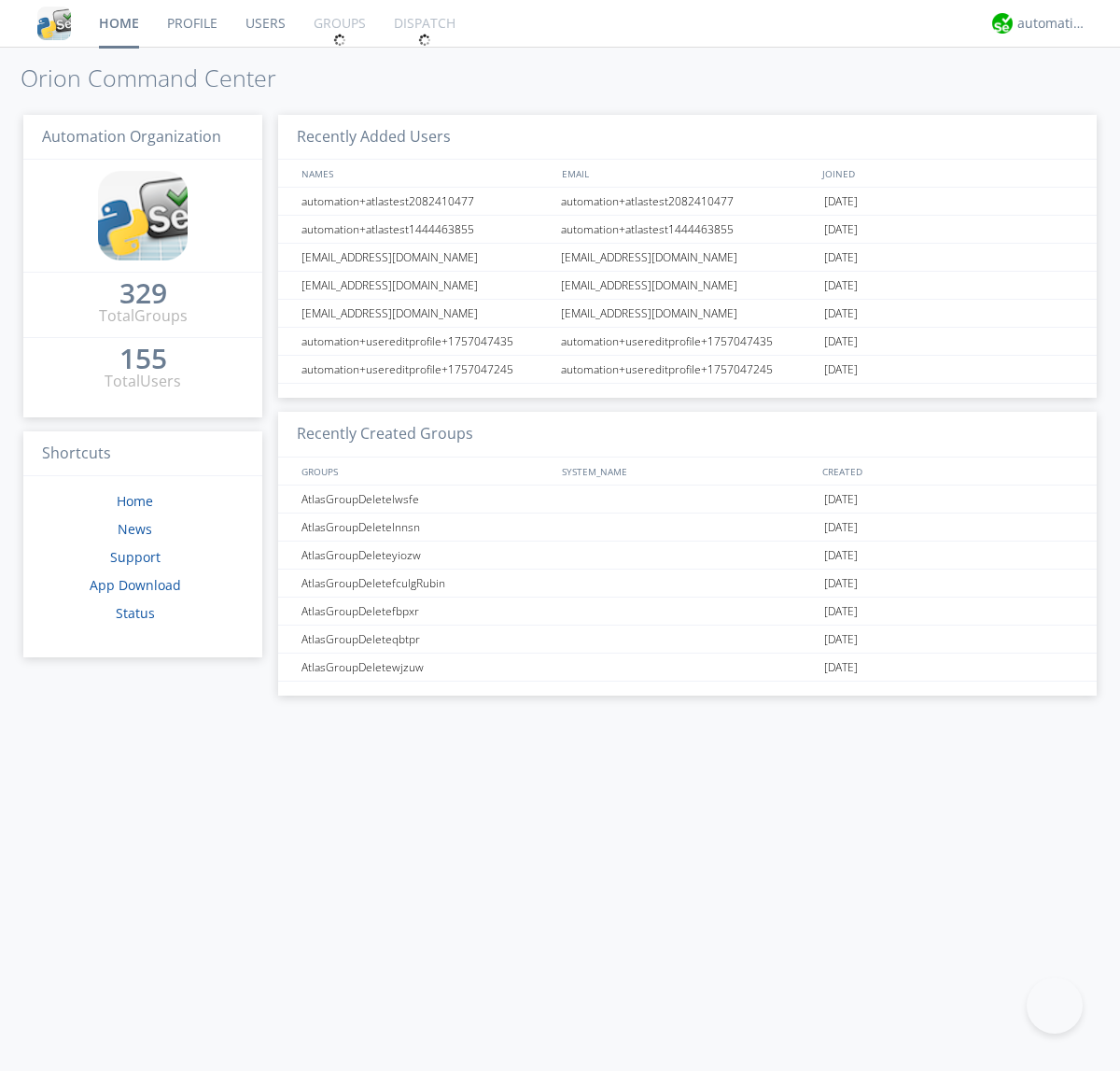  What do you see at coordinates (687, 138) in the screenshot?
I see `h3: Recently Added Users` at bounding box center [687, 138].